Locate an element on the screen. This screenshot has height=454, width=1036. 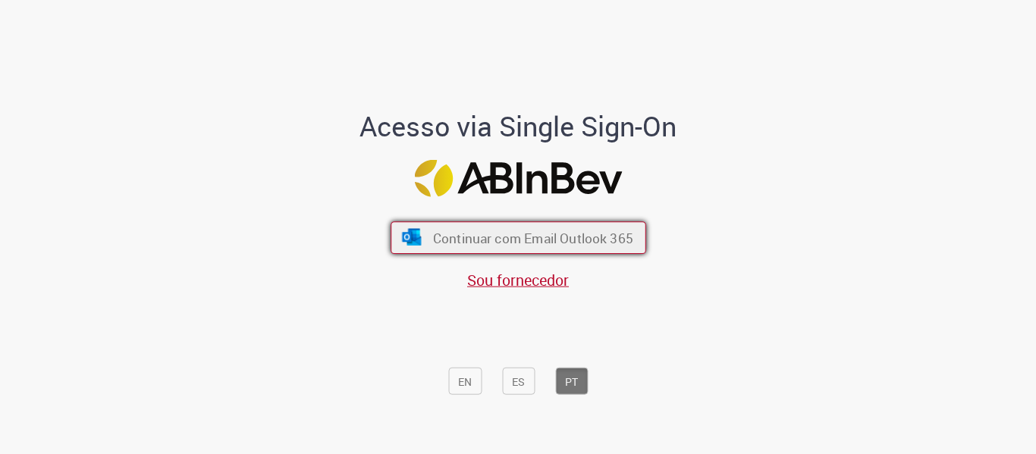
font: EN is located at coordinates (465, 382).